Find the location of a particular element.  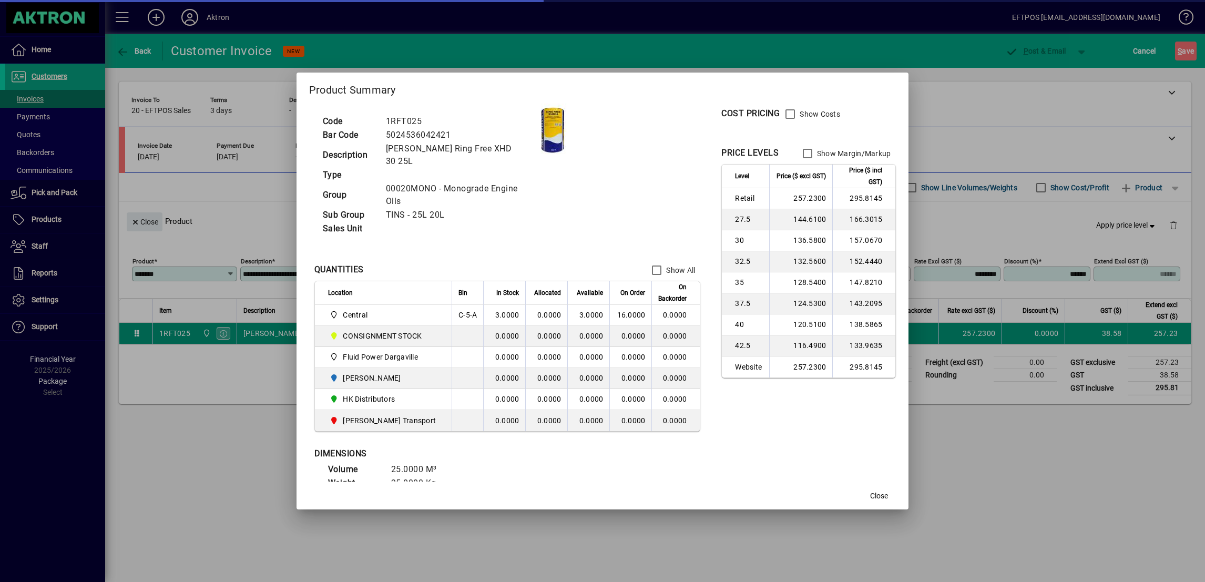

span: T. Croft Transport is located at coordinates (384, 421).